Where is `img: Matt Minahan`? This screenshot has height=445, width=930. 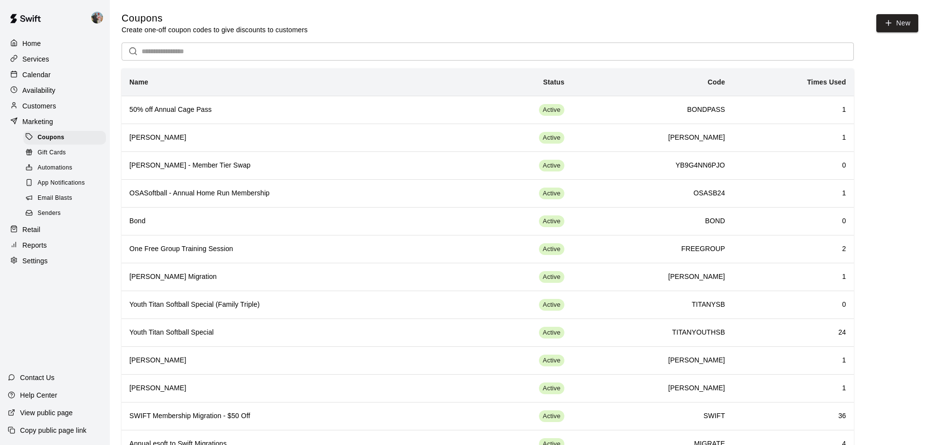
img: Matt Minahan is located at coordinates (97, 18).